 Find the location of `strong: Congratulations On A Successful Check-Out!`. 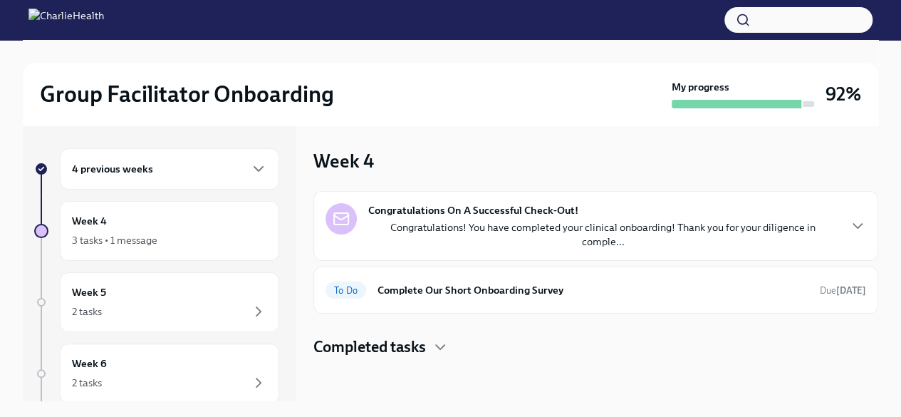

strong: Congratulations On A Successful Check-Out! is located at coordinates (473, 210).